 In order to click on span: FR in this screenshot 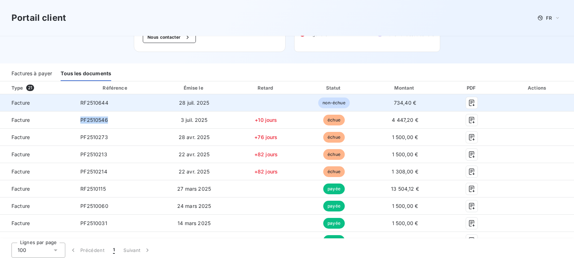, I will do `click(549, 18)`.